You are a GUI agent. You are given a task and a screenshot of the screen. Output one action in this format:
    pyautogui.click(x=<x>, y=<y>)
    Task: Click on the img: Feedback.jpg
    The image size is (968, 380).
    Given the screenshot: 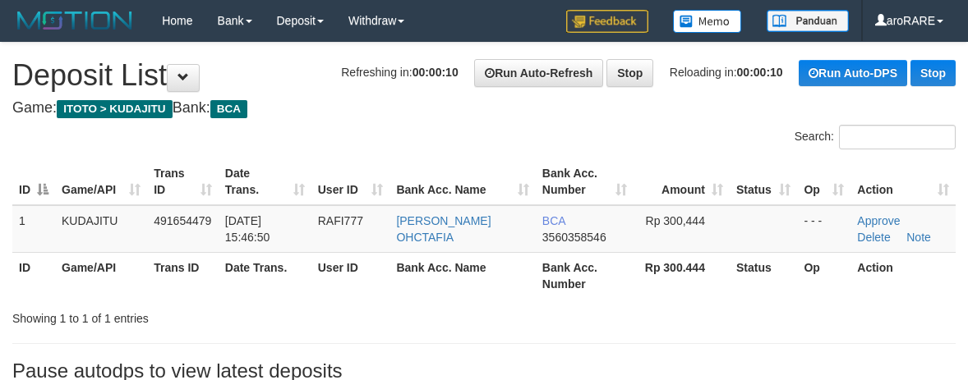 What is the action you would take?
    pyautogui.click(x=607, y=21)
    